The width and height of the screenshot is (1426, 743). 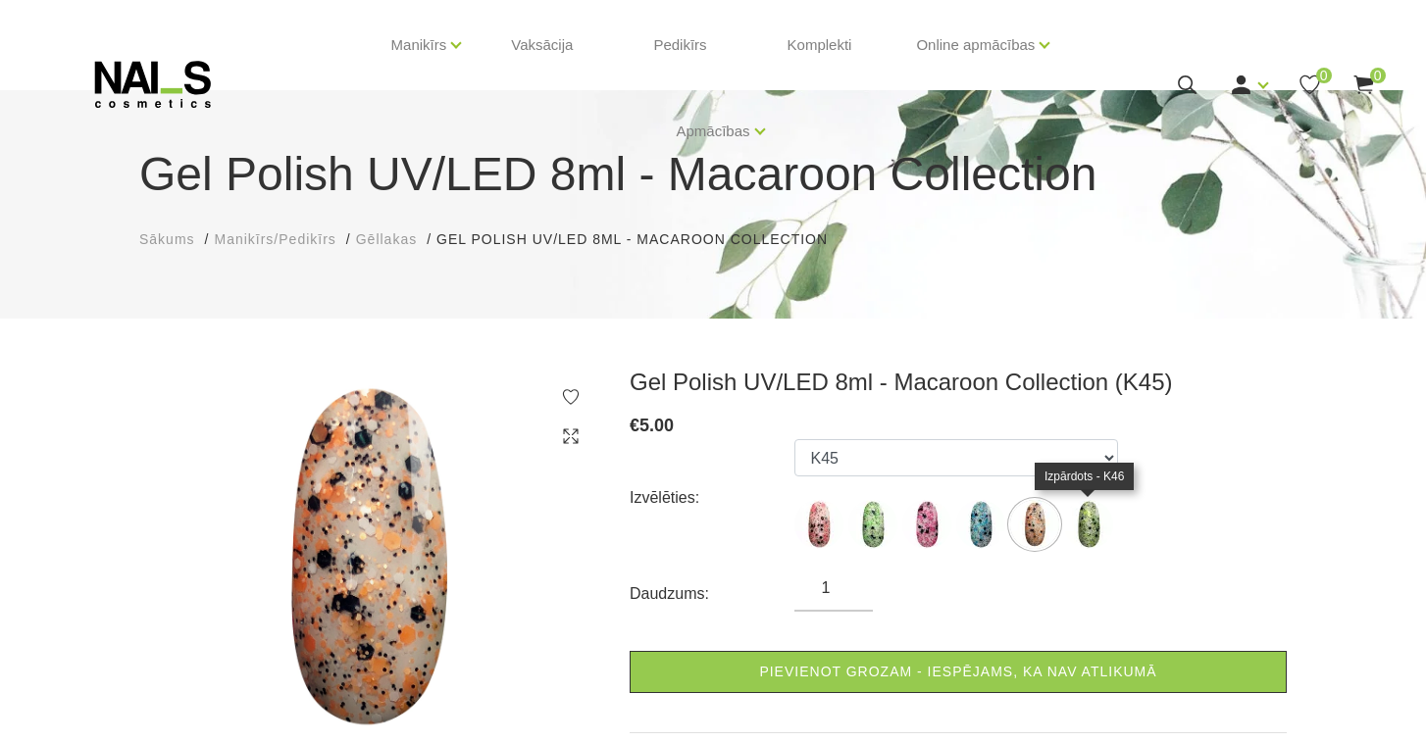 What do you see at coordinates (712, 498) in the screenshot?
I see `div: Izvēlēties:` at bounding box center [712, 498].